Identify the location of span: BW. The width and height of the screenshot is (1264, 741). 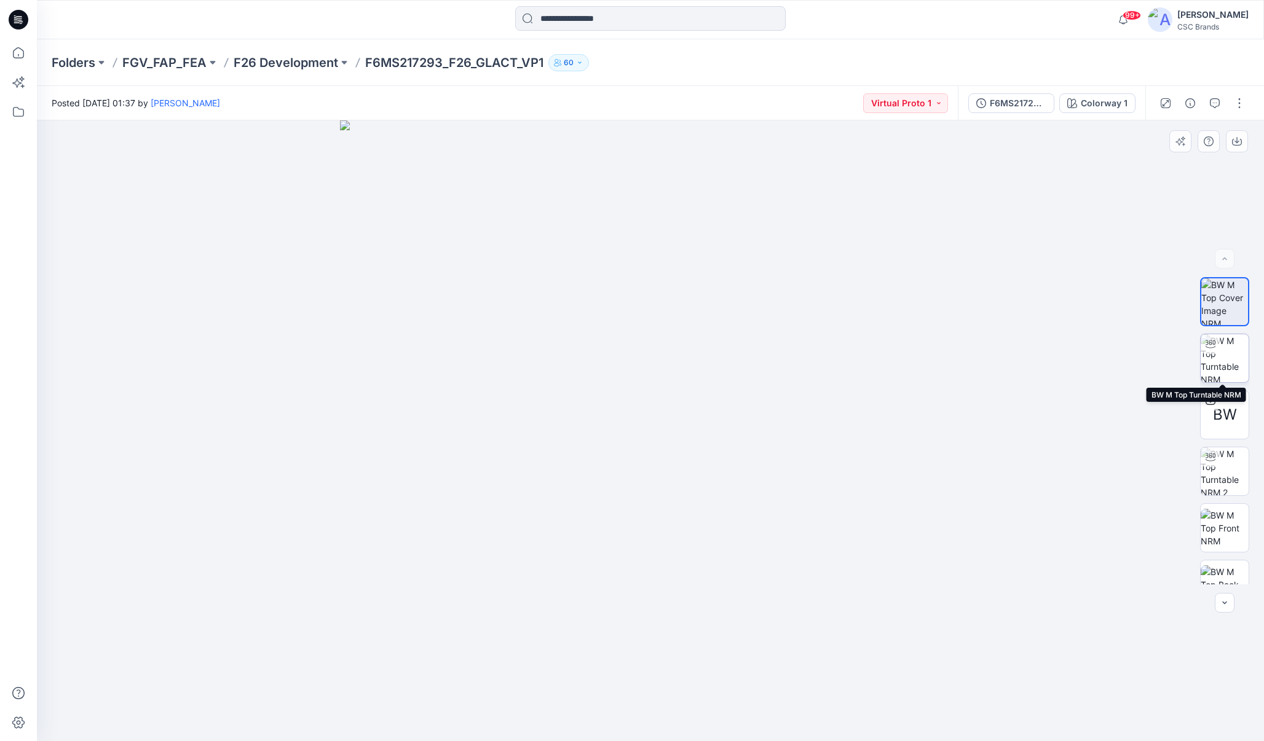
(1224, 415).